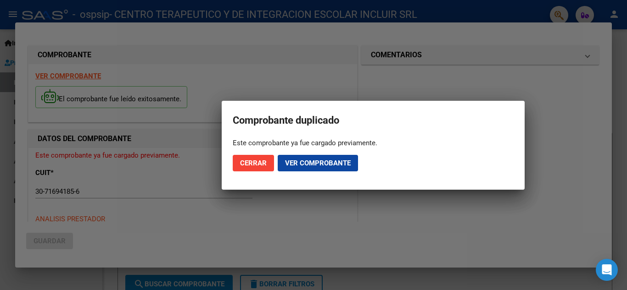  Describe the element at coordinates (253, 163) in the screenshot. I see `span: Cerrar` at that location.